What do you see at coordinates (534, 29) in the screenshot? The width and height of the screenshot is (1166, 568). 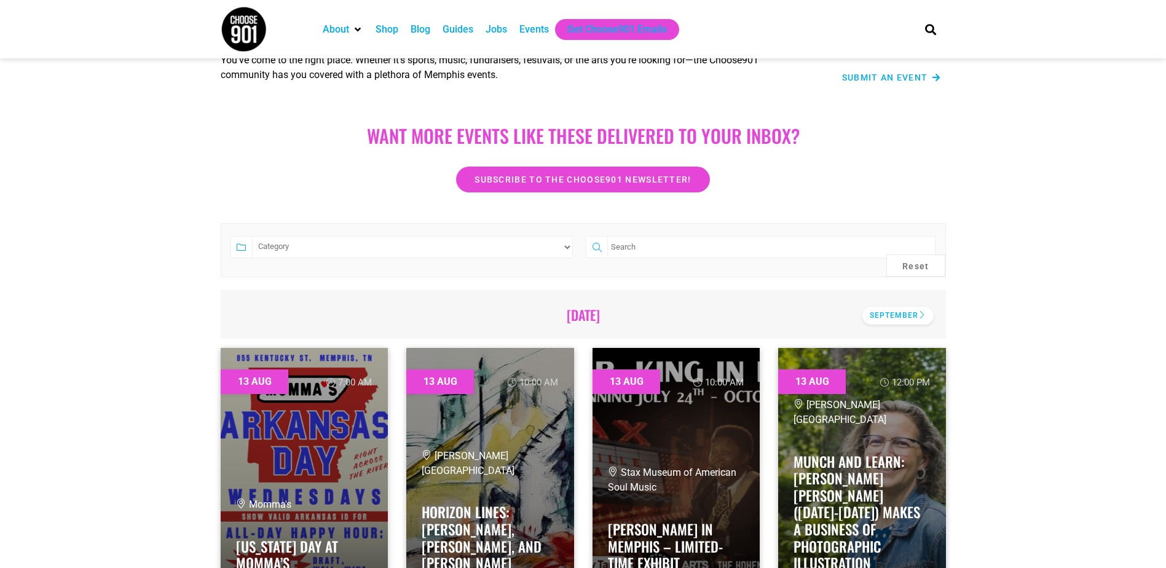 I see `a: Events` at bounding box center [534, 29].